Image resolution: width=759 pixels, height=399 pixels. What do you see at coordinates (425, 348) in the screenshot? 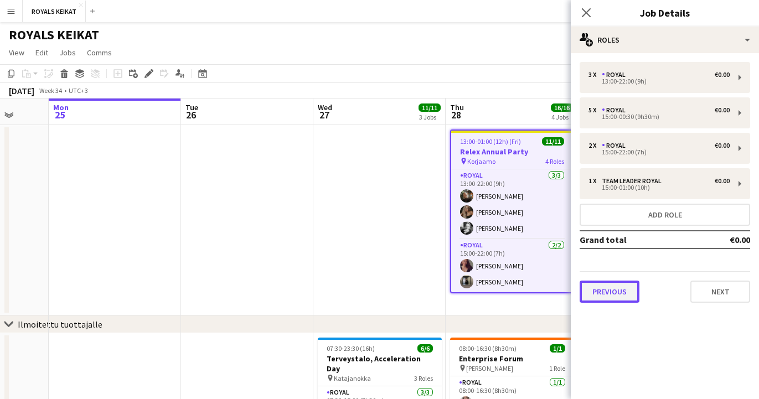
I see `span: 6/6` at bounding box center [425, 348].